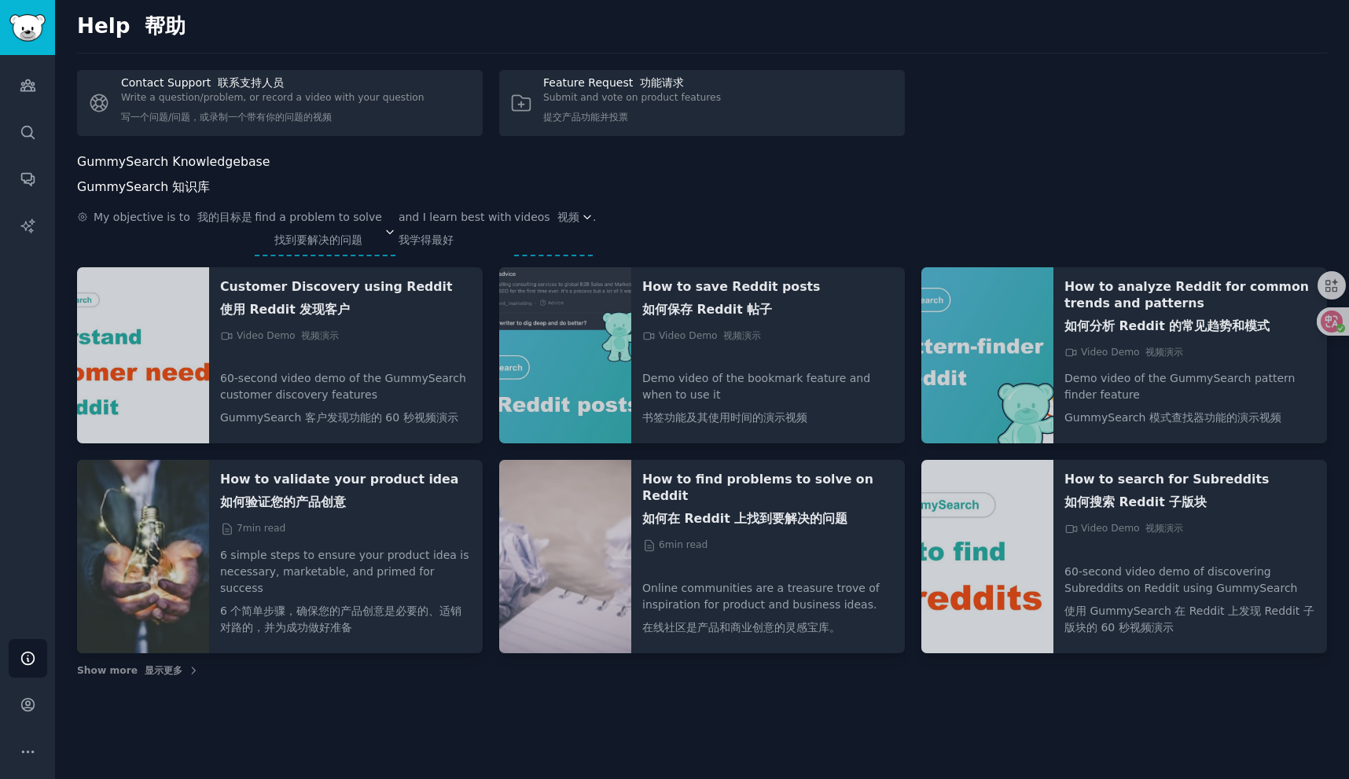 Image resolution: width=1349 pixels, height=779 pixels. I want to click on div: Submit and vote on product features, so click(632, 111).